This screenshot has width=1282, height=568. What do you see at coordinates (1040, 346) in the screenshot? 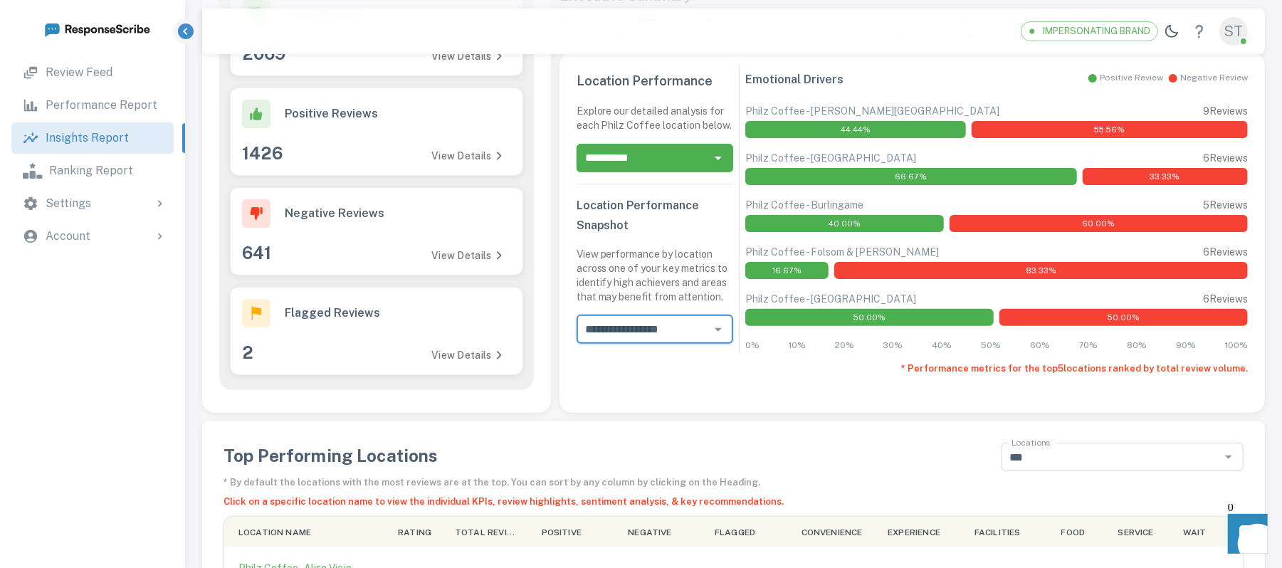
I see `span: 60%` at bounding box center [1040, 346].